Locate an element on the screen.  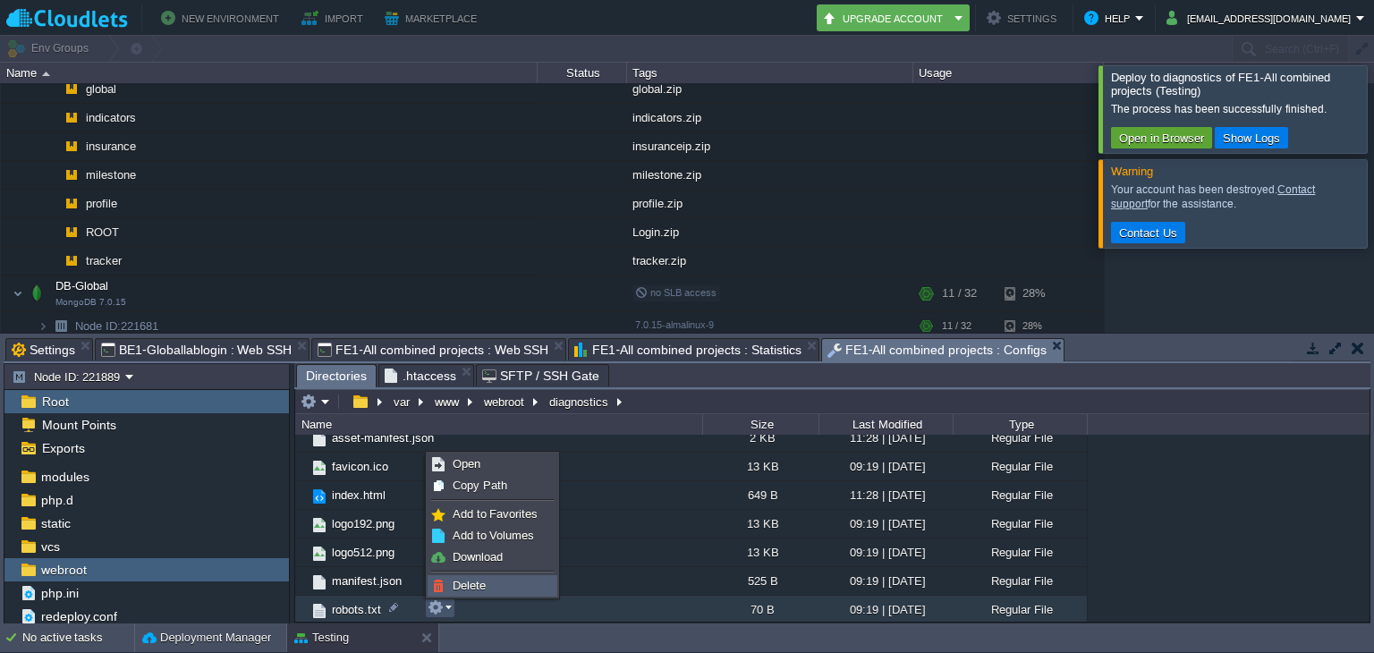
button: Testing is located at coordinates (321, 638).